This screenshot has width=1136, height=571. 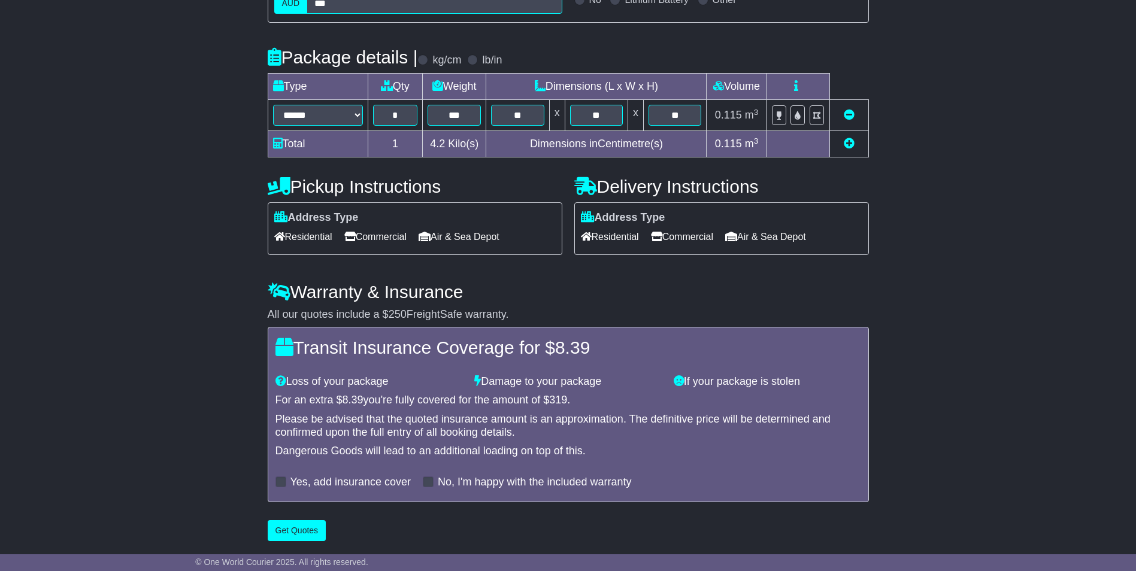 I want to click on td: Type, so click(x=317, y=87).